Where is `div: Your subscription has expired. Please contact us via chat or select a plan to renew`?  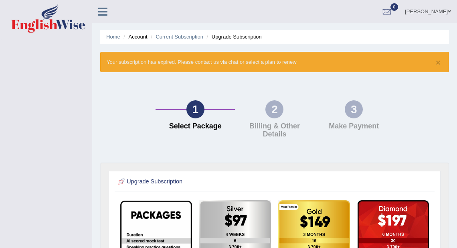
div: Your subscription has expired. Please contact us via chat or select a plan to renew is located at coordinates (275, 62).